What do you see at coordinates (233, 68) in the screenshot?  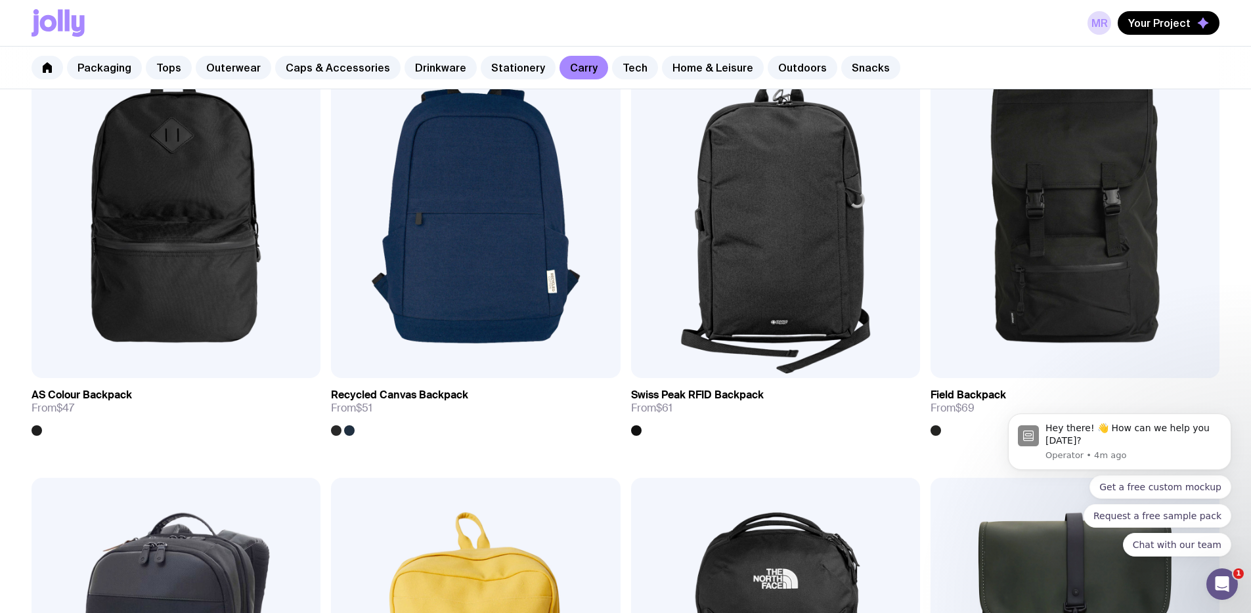 I see `a: Outerwear` at bounding box center [233, 68].